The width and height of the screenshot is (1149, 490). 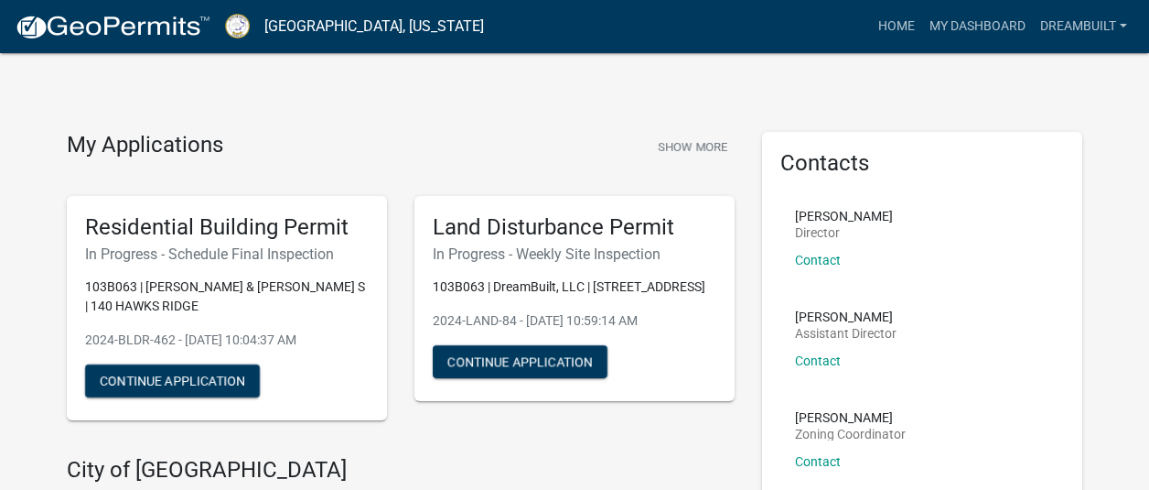 What do you see at coordinates (1084, 27) in the screenshot?
I see `a: Dreambuilt` at bounding box center [1084, 27].